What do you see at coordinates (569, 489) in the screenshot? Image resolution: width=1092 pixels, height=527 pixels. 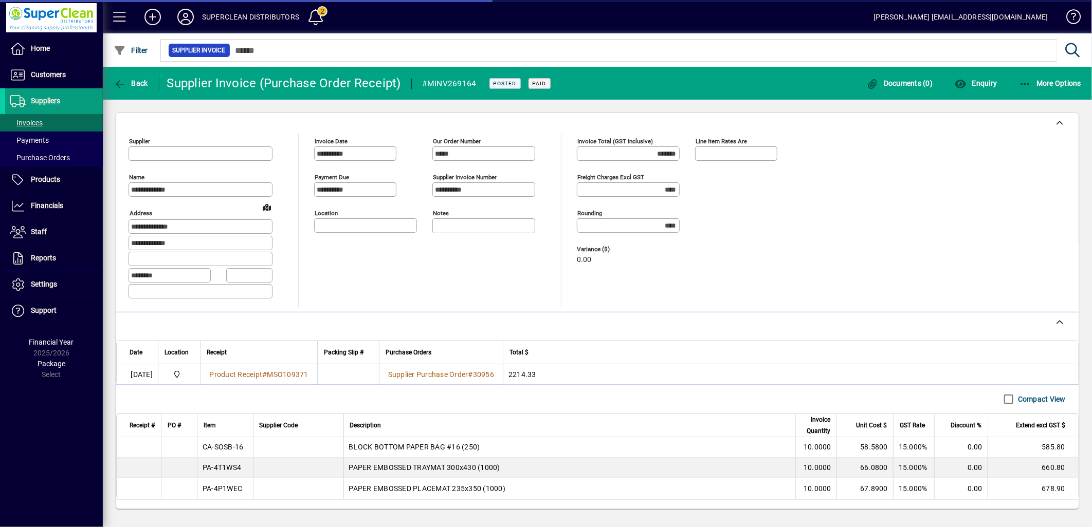 I see `td: PAPER EMBOSSED PLACEMAT 235x350 (1000)` at bounding box center [569, 489].